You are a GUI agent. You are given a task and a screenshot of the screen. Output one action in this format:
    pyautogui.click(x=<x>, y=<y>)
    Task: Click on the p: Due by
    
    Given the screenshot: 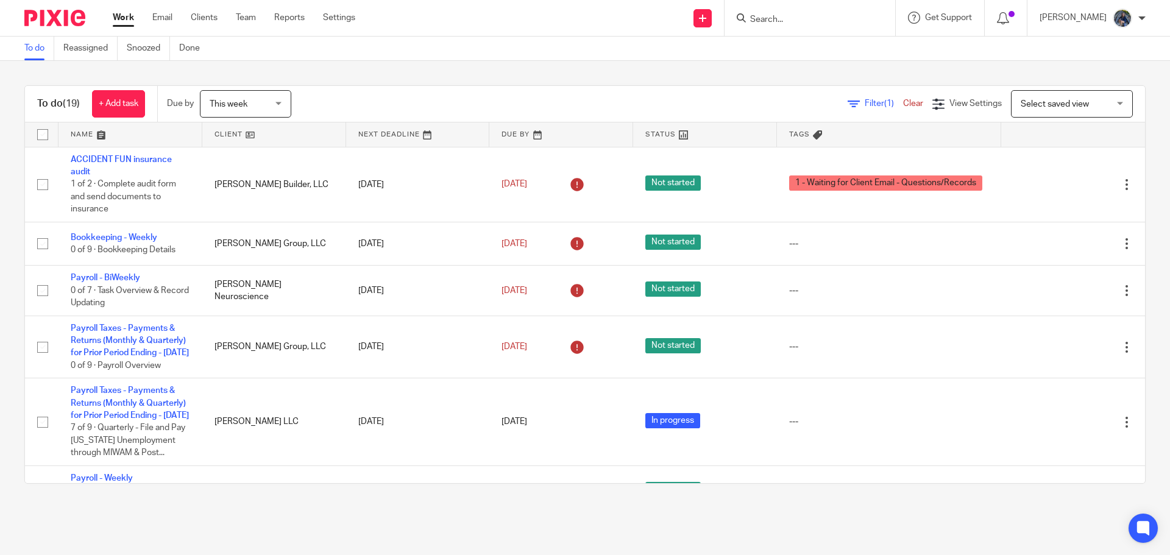 What is the action you would take?
    pyautogui.click(x=180, y=104)
    